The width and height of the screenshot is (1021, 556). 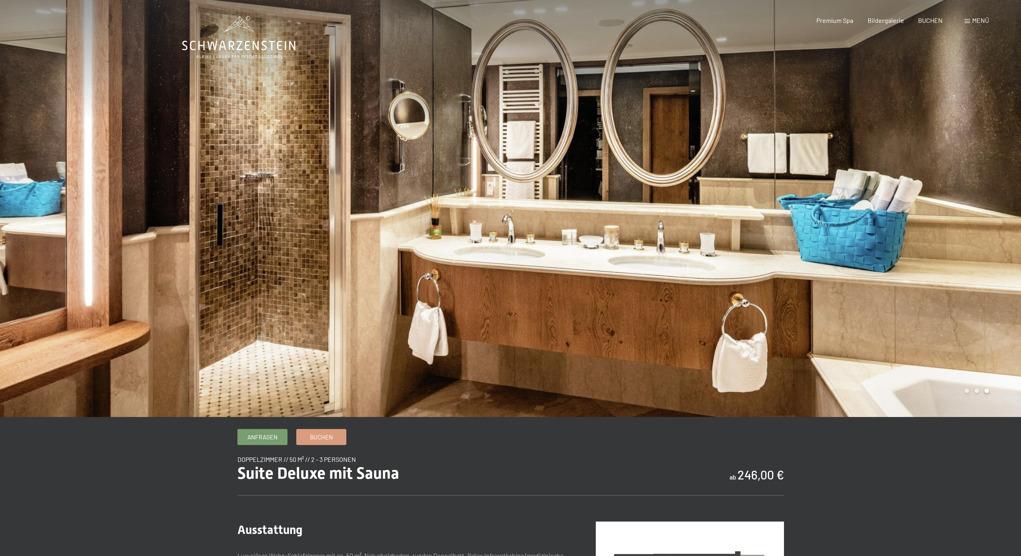 I want to click on span: ab, so click(x=733, y=476).